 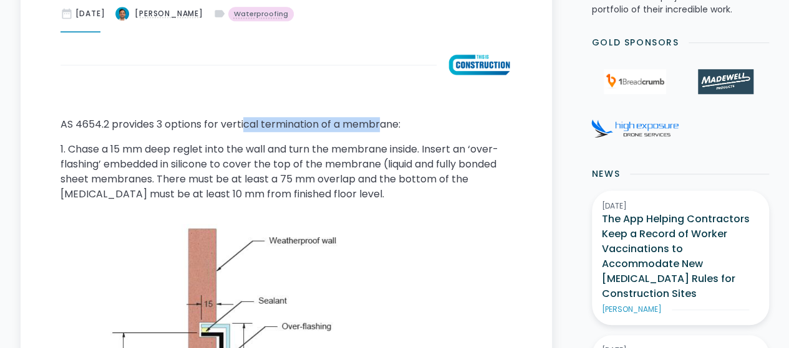 What do you see at coordinates (261, 14) in the screenshot?
I see `a: Waterproofing` at bounding box center [261, 14].